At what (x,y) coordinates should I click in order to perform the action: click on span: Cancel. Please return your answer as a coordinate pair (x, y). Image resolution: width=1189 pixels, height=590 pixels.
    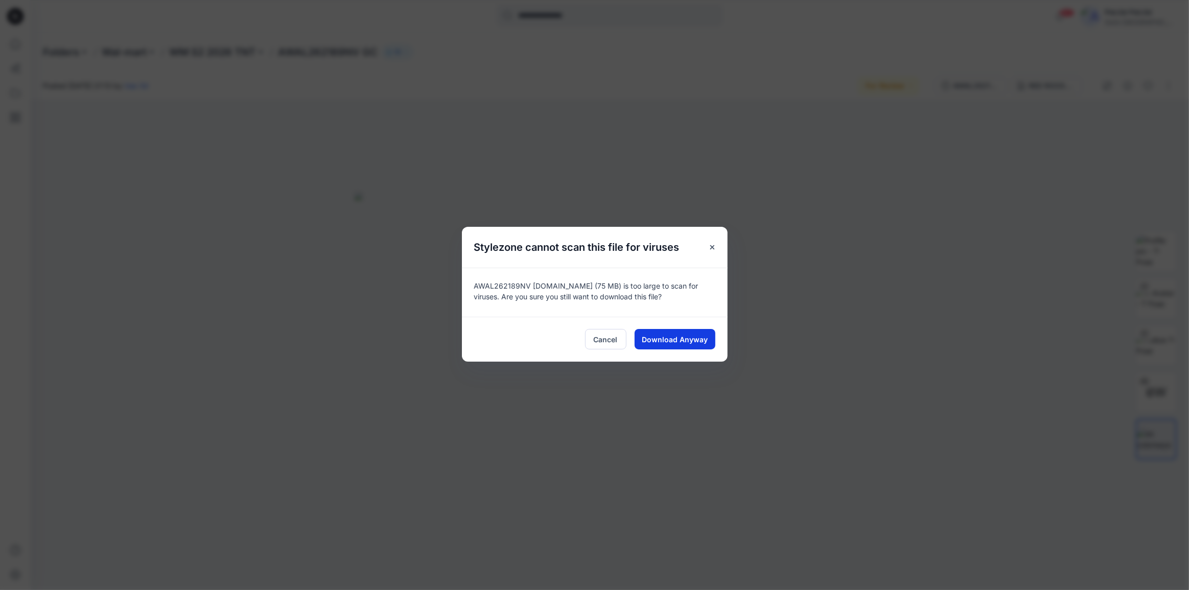
    Looking at the image, I should click on (605, 339).